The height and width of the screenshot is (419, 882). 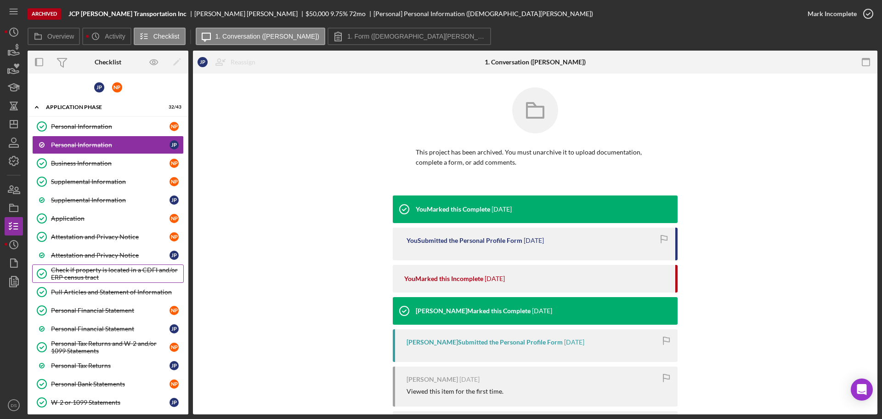 What do you see at coordinates (117, 273) in the screenshot?
I see `div: Check if property is located in a CDFI and/or ERP census tract` at bounding box center [117, 273].